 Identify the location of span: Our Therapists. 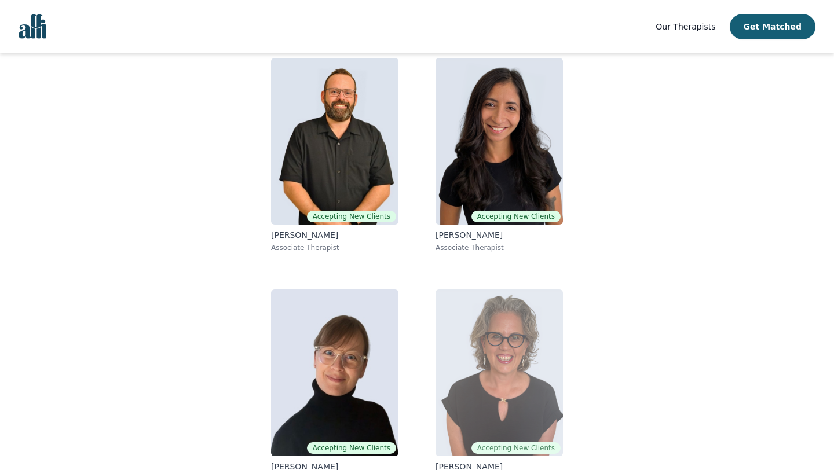
(685, 27).